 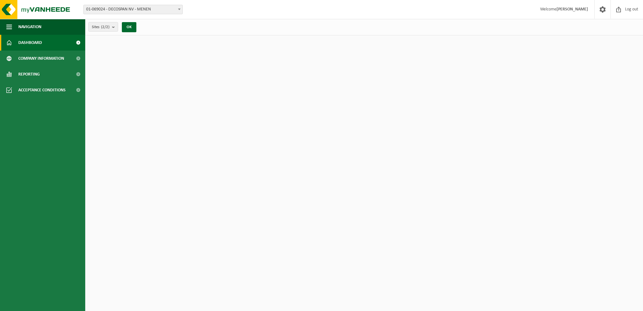 I want to click on span: Company information, so click(x=41, y=58).